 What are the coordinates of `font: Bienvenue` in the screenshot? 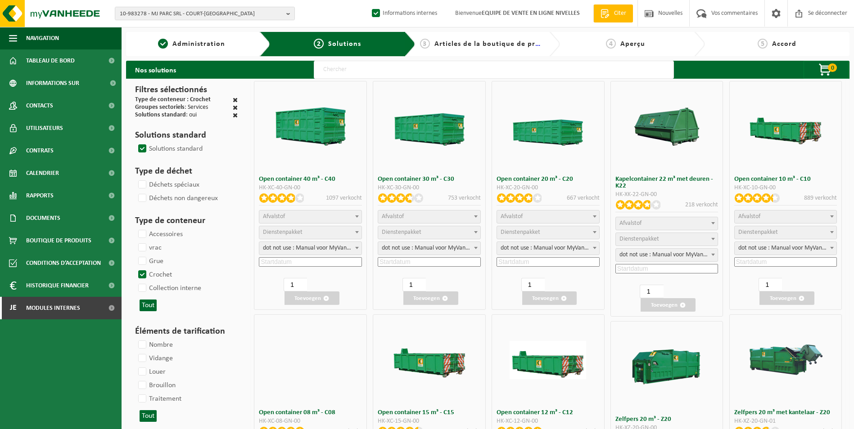 It's located at (517, 13).